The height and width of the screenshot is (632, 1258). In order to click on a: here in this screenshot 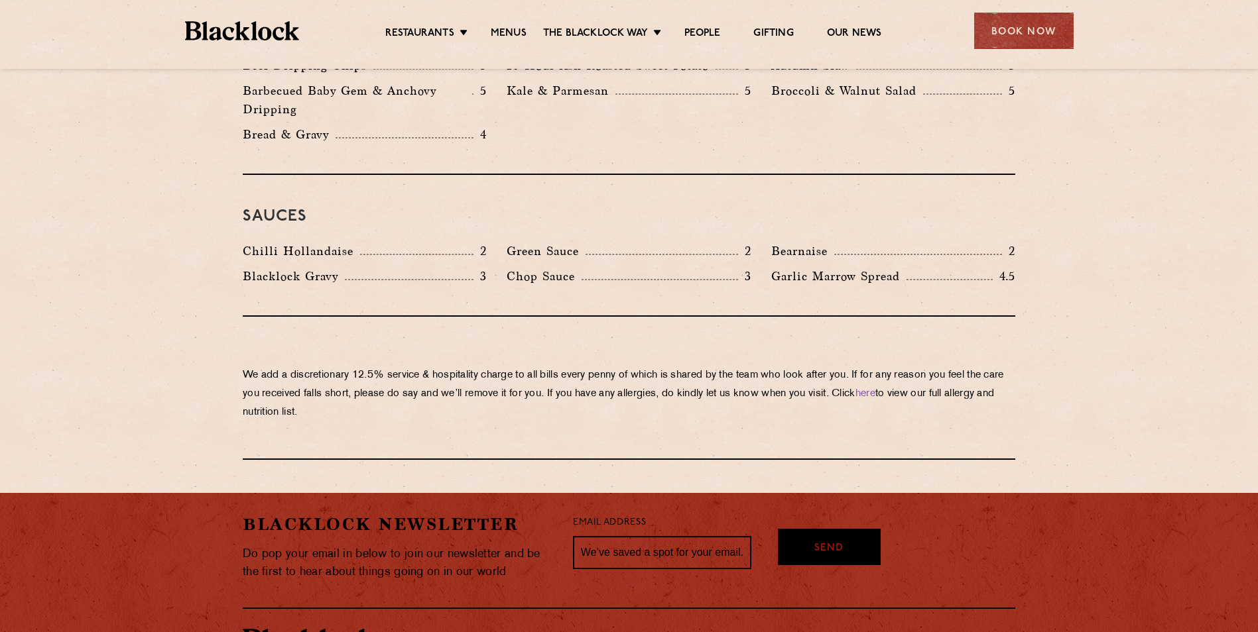, I will do `click(865, 394)`.